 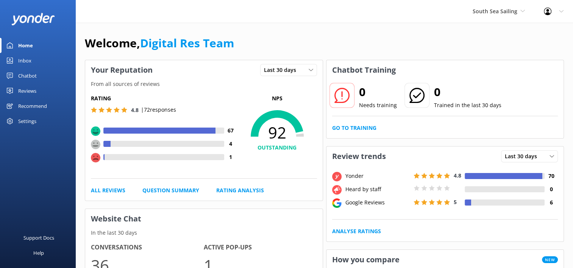 I want to click on div: Google Reviews, so click(x=377, y=203).